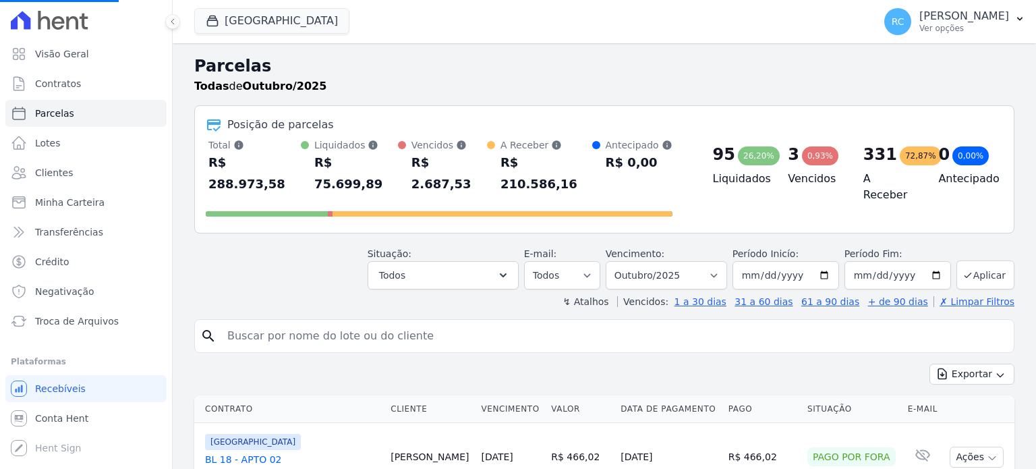 The width and height of the screenshot is (1036, 469). What do you see at coordinates (585, 301) in the screenshot?
I see `label: ↯ Atalhos` at bounding box center [585, 301].